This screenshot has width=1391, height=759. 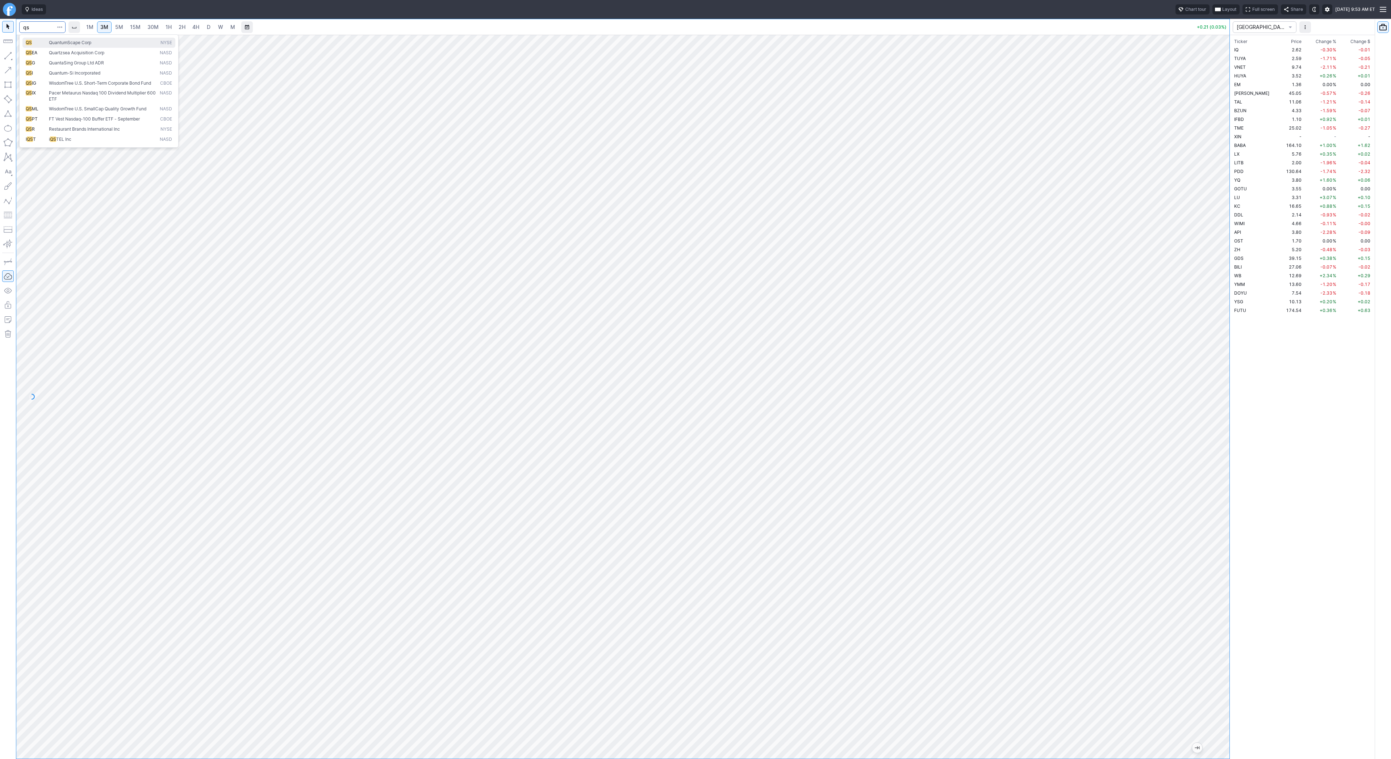 I want to click on button: Polygon, so click(x=8, y=143).